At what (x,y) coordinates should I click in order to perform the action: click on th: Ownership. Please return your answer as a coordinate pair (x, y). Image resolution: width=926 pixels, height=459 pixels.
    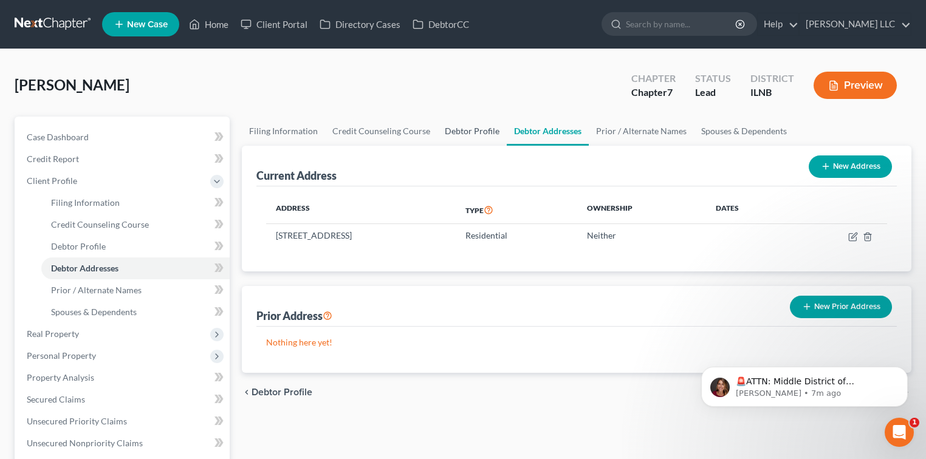
    Looking at the image, I should click on (642, 210).